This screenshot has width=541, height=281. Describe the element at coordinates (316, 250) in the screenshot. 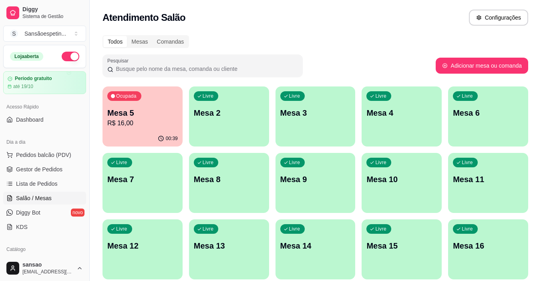

I see `button: LivreMesa 14` at that location.